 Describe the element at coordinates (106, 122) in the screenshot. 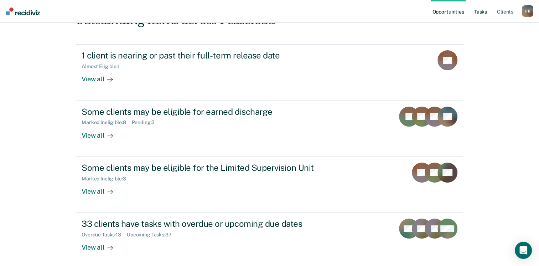

I see `div: Marked Ineligible : 8` at that location.